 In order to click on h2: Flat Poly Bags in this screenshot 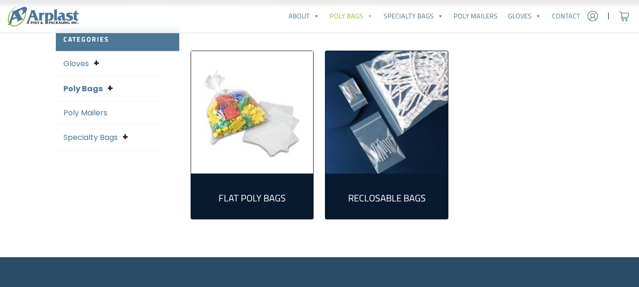, I will do `click(252, 198)`.